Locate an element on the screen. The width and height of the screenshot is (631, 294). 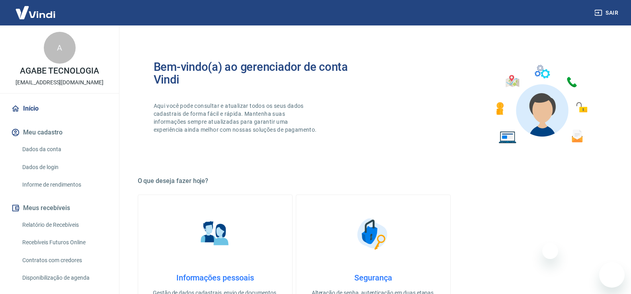
a: Dados da conta is located at coordinates (64, 149).